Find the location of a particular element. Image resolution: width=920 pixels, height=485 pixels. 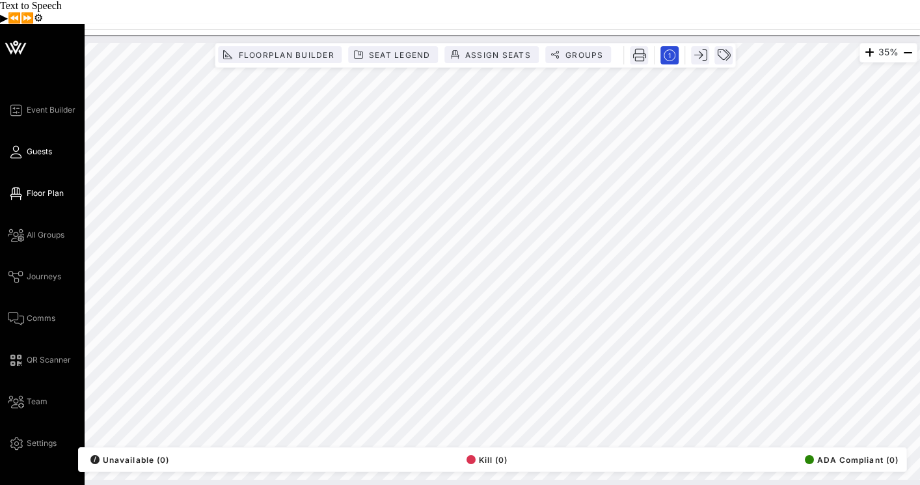

span: Assign Seats is located at coordinates (498, 55).